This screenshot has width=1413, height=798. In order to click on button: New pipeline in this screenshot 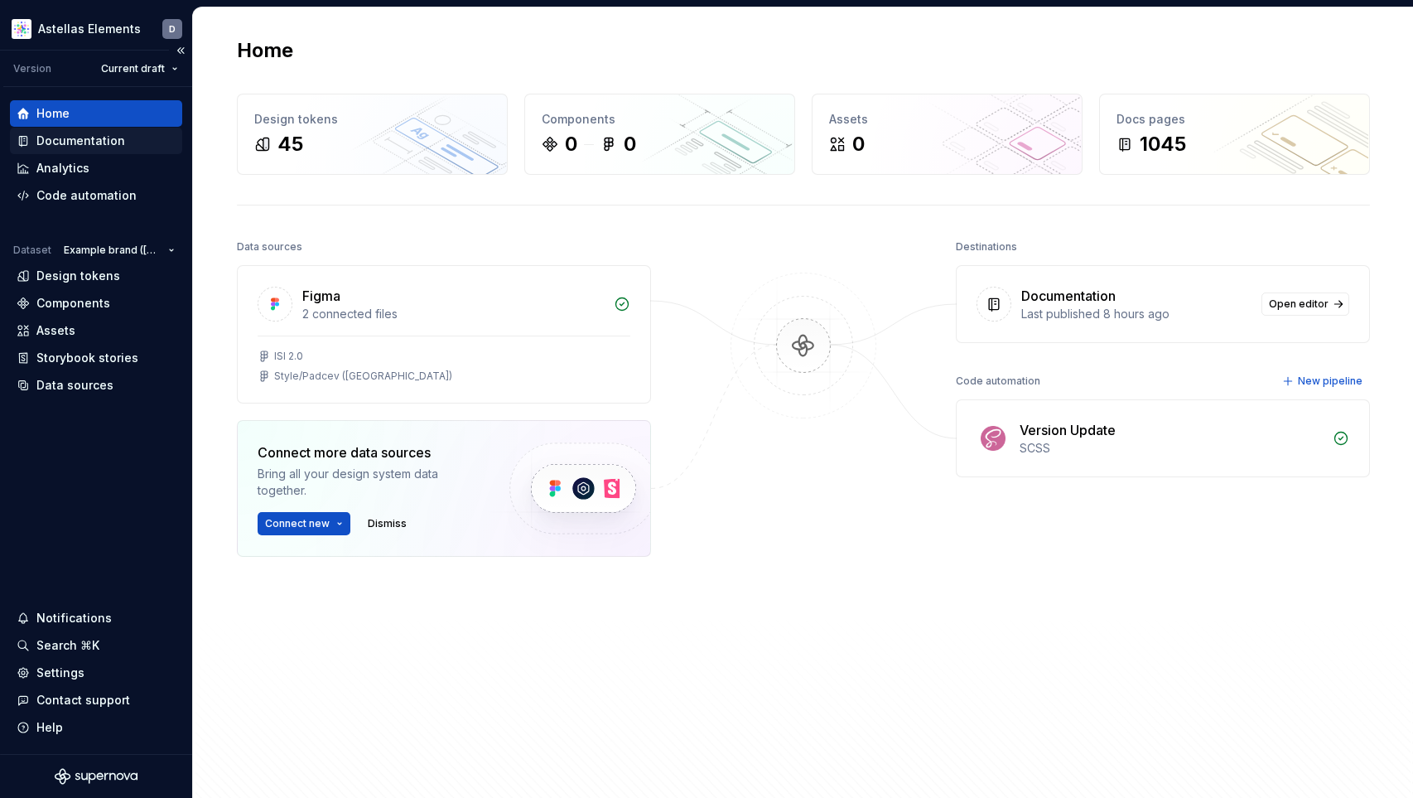, I will do `click(1324, 381)`.